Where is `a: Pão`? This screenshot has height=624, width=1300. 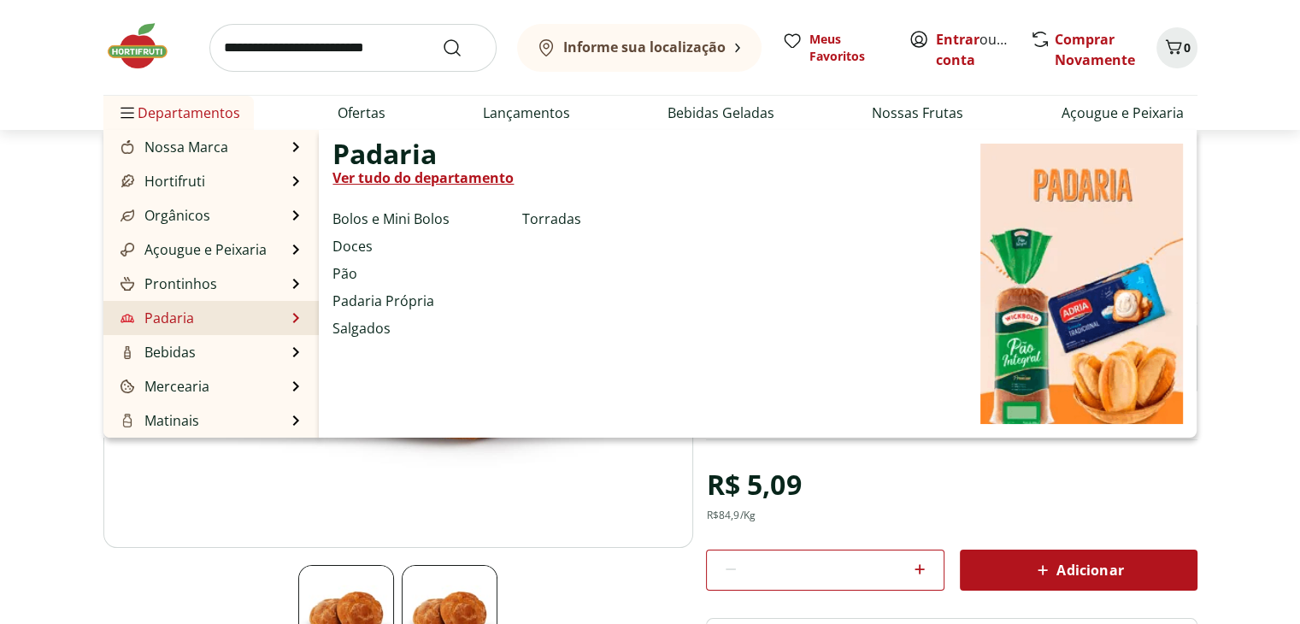
a: Pão is located at coordinates (344, 274).